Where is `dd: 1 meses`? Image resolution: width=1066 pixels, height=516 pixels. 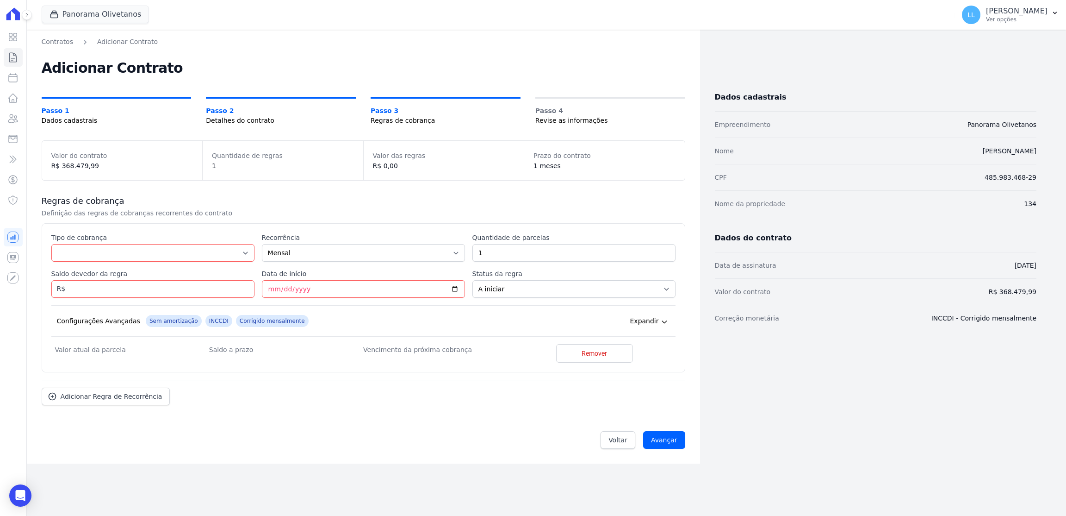
dd: 1 meses is located at coordinates (604, 166).